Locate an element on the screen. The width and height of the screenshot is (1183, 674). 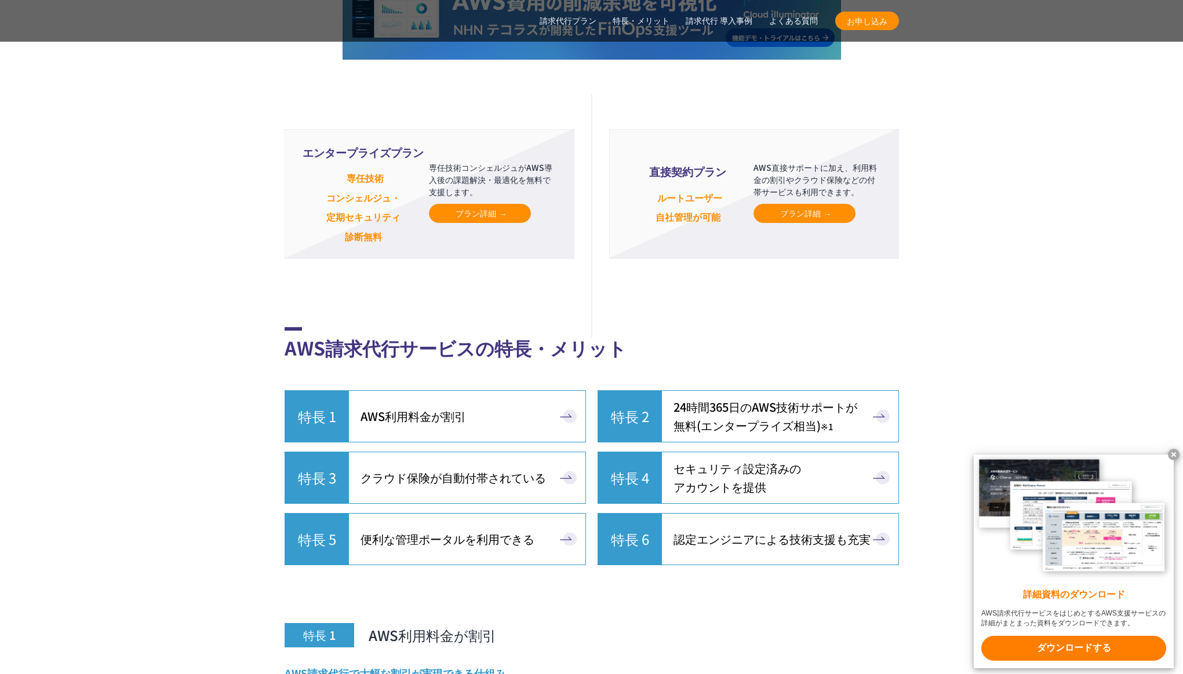
span: 特長 5 is located at coordinates (317, 539).